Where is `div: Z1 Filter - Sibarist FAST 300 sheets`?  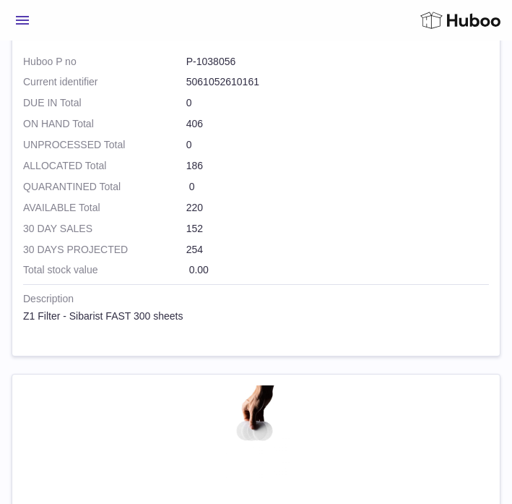
div: Z1 Filter - Sibarist FAST 300 sheets is located at coordinates (256, 316).